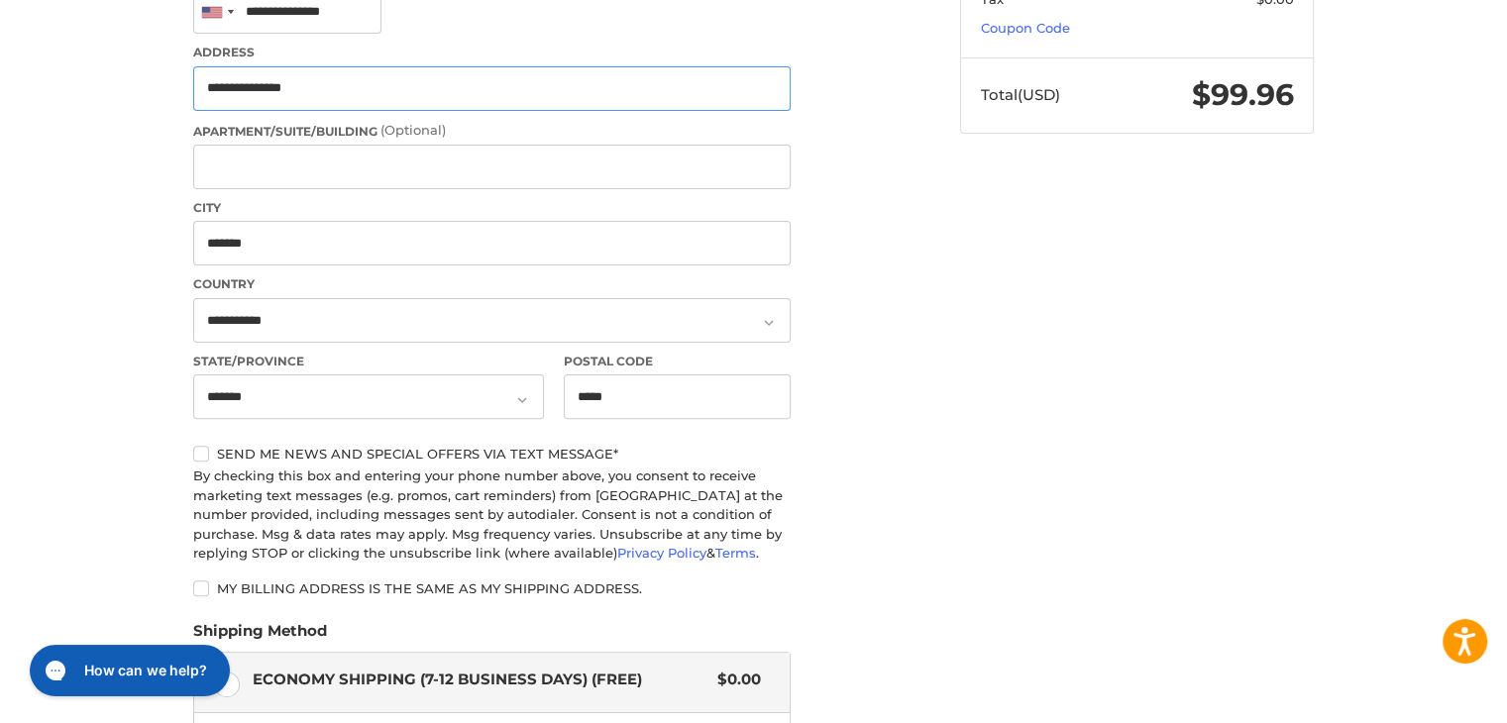 This screenshot has height=723, width=1507. What do you see at coordinates (734, 680) in the screenshot?
I see `span: $0.00` at bounding box center [734, 680].